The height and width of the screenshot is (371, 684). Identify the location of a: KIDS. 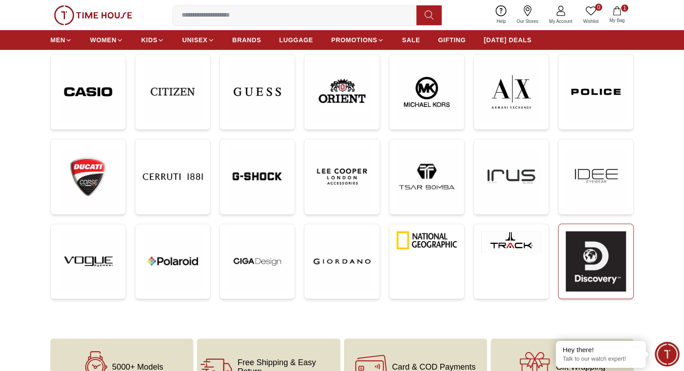
(152, 40).